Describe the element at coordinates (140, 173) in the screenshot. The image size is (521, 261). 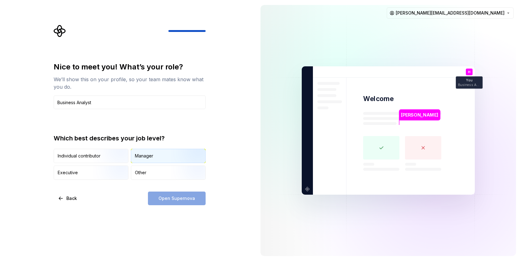
I see `div: Other` at that location.